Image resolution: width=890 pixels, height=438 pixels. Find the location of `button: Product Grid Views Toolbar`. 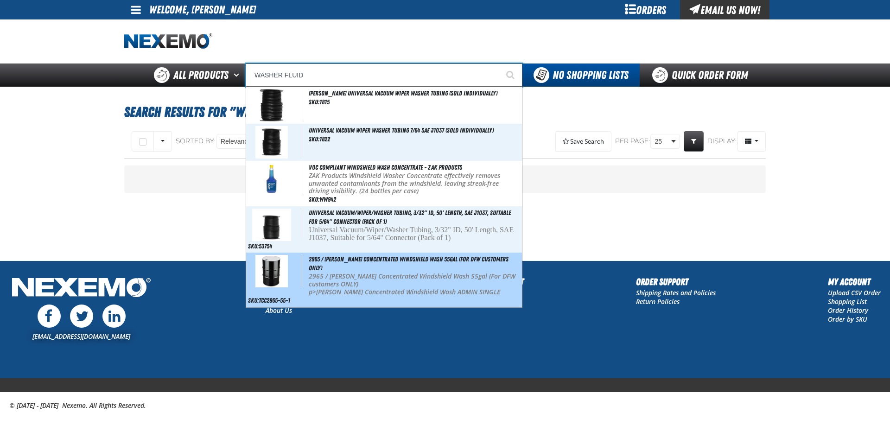

button: Product Grid Views Toolbar is located at coordinates (752, 141).